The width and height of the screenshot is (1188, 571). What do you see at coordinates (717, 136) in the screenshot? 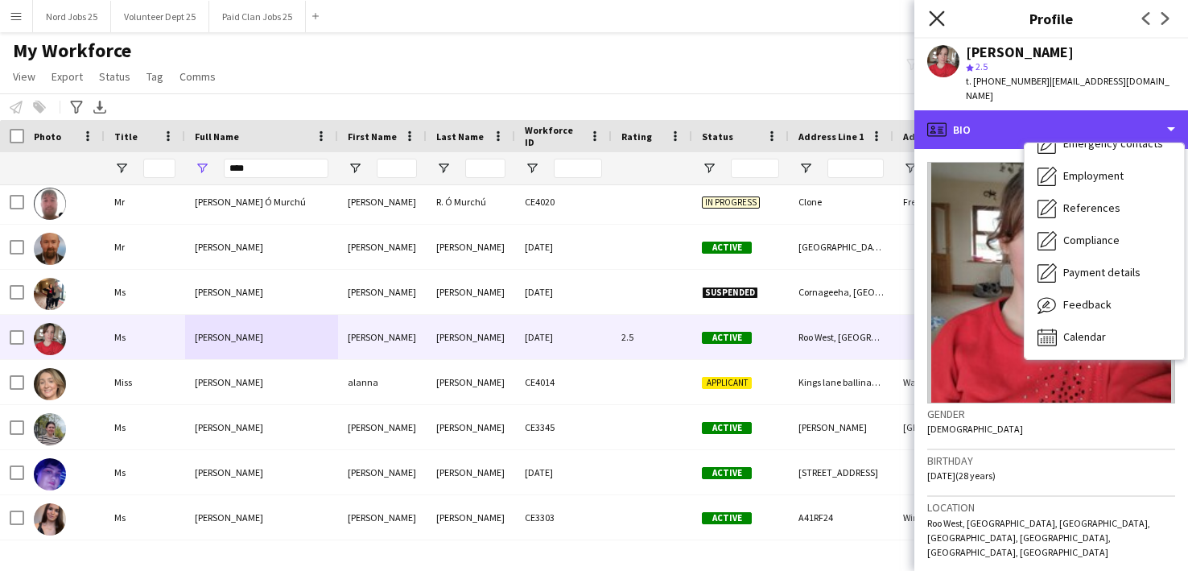
I see `span: Status` at bounding box center [717, 136].